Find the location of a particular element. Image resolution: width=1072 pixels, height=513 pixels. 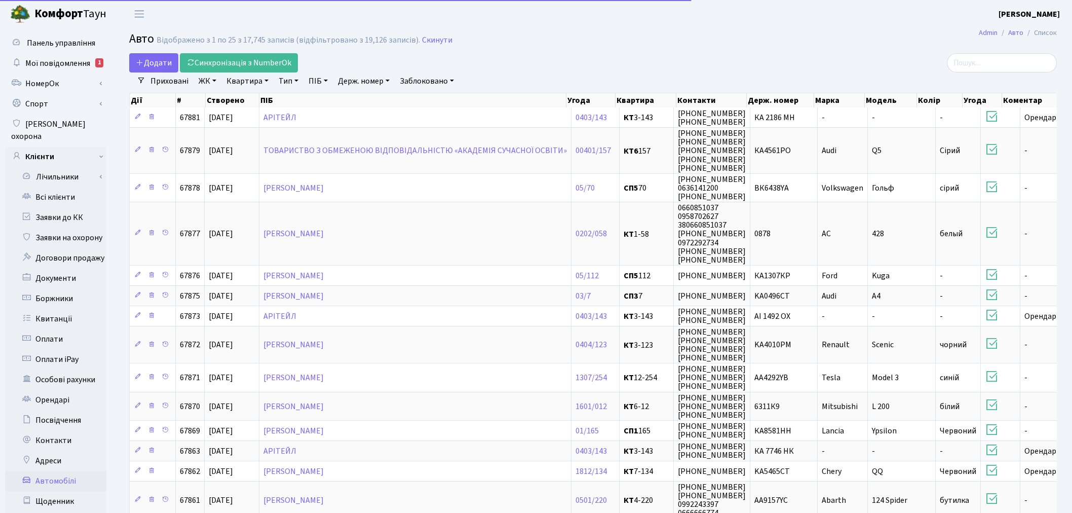

span: Volkswagen is located at coordinates (843, 188).